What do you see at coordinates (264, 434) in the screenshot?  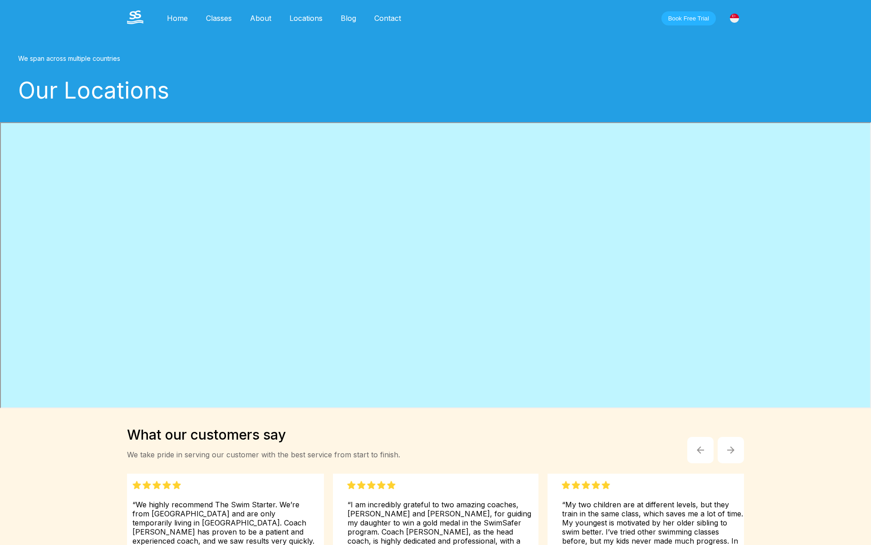 I see `div: What our customers say` at bounding box center [264, 434].